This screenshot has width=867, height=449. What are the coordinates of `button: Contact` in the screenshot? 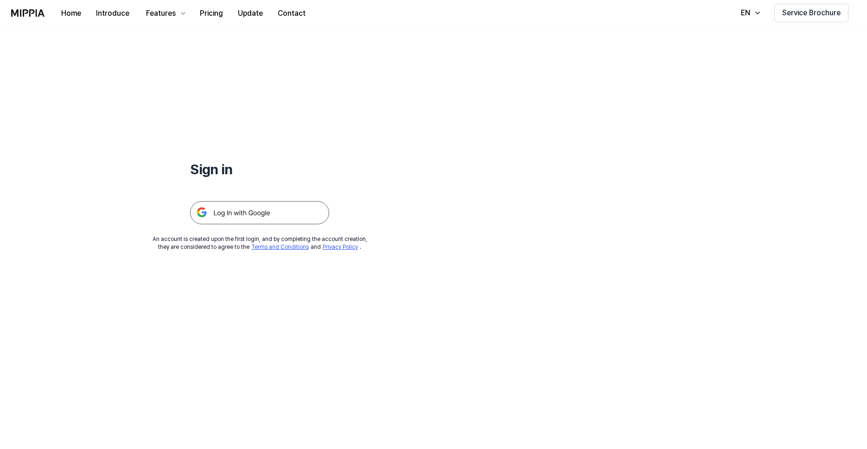 It's located at (292, 13).